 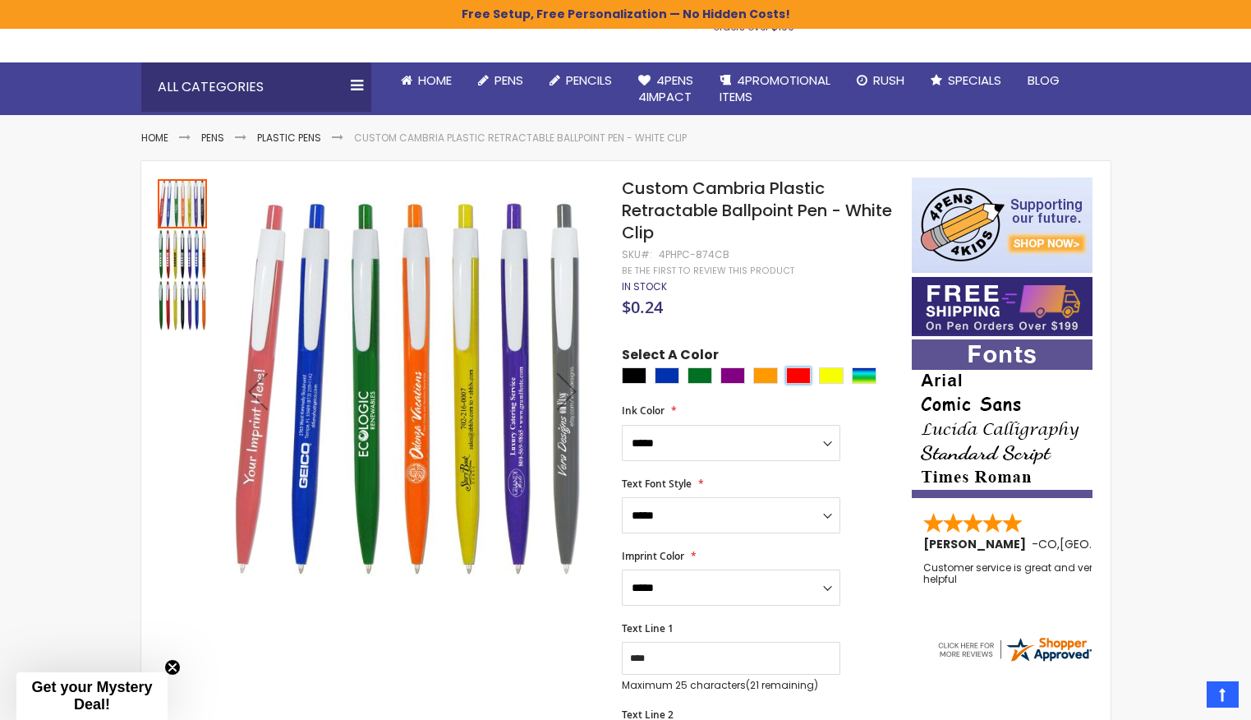 I want to click on div: Blue, so click(x=667, y=375).